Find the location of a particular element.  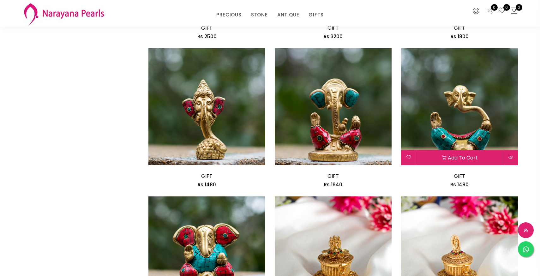

span: Rs 3200 is located at coordinates (333, 36).